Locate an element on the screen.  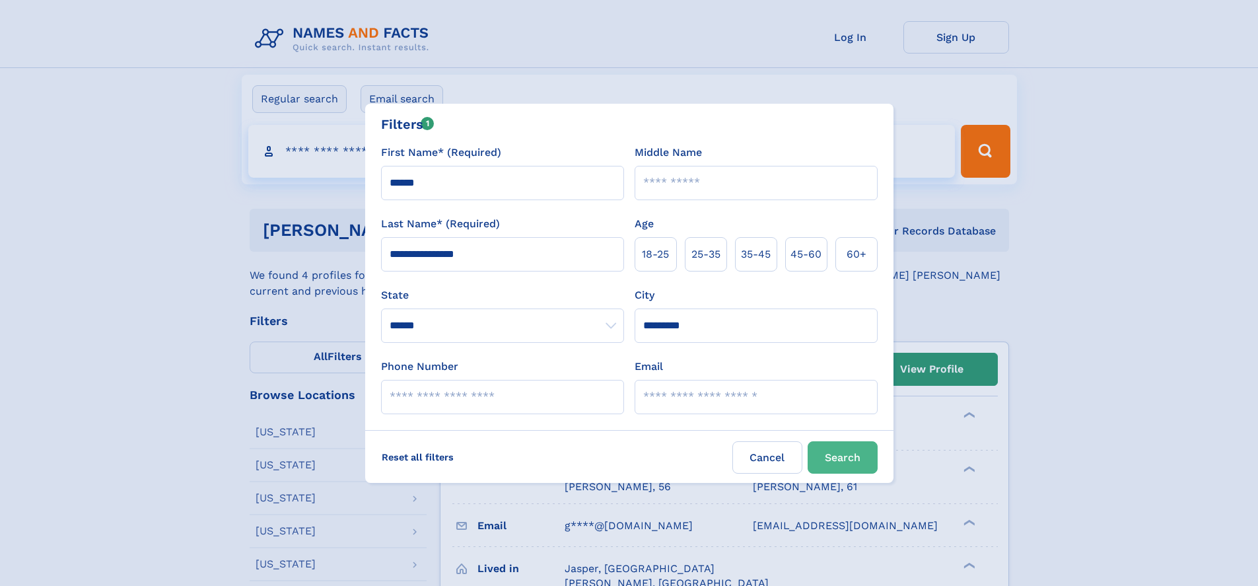
span: 25‑35 is located at coordinates (706, 254).